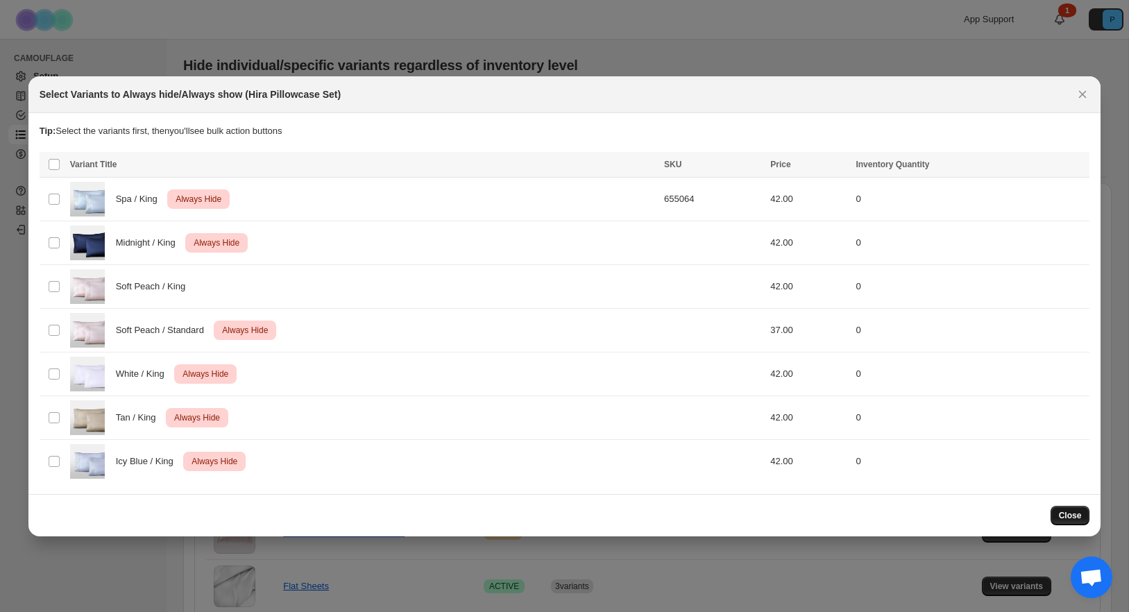 This screenshot has width=1129, height=612. I want to click on td: 37.00, so click(809, 330).